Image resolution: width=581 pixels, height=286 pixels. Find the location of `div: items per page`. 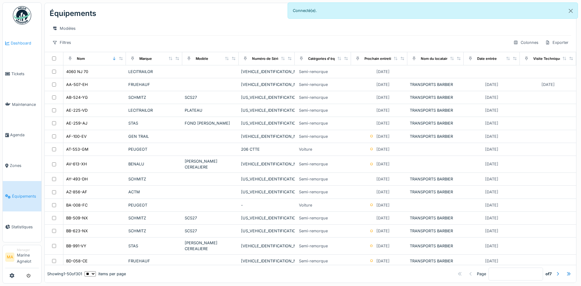

div: items per page is located at coordinates (105, 273).